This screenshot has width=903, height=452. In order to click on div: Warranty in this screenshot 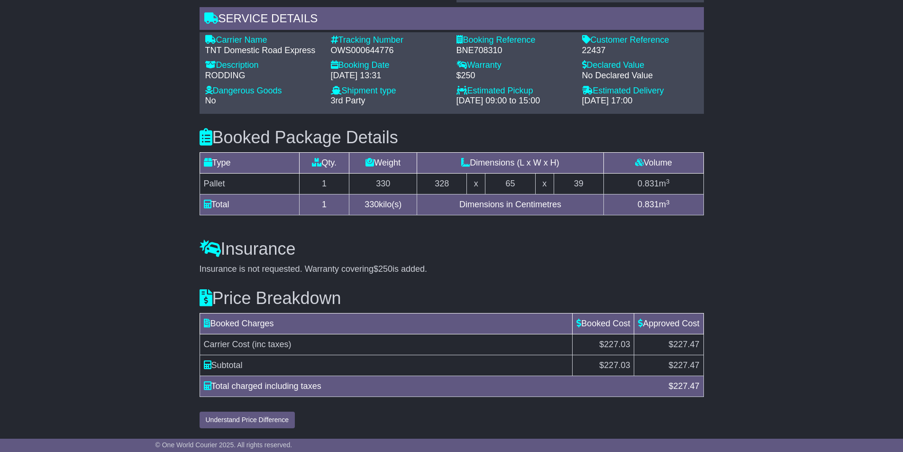, I will do `click(514, 65)`.